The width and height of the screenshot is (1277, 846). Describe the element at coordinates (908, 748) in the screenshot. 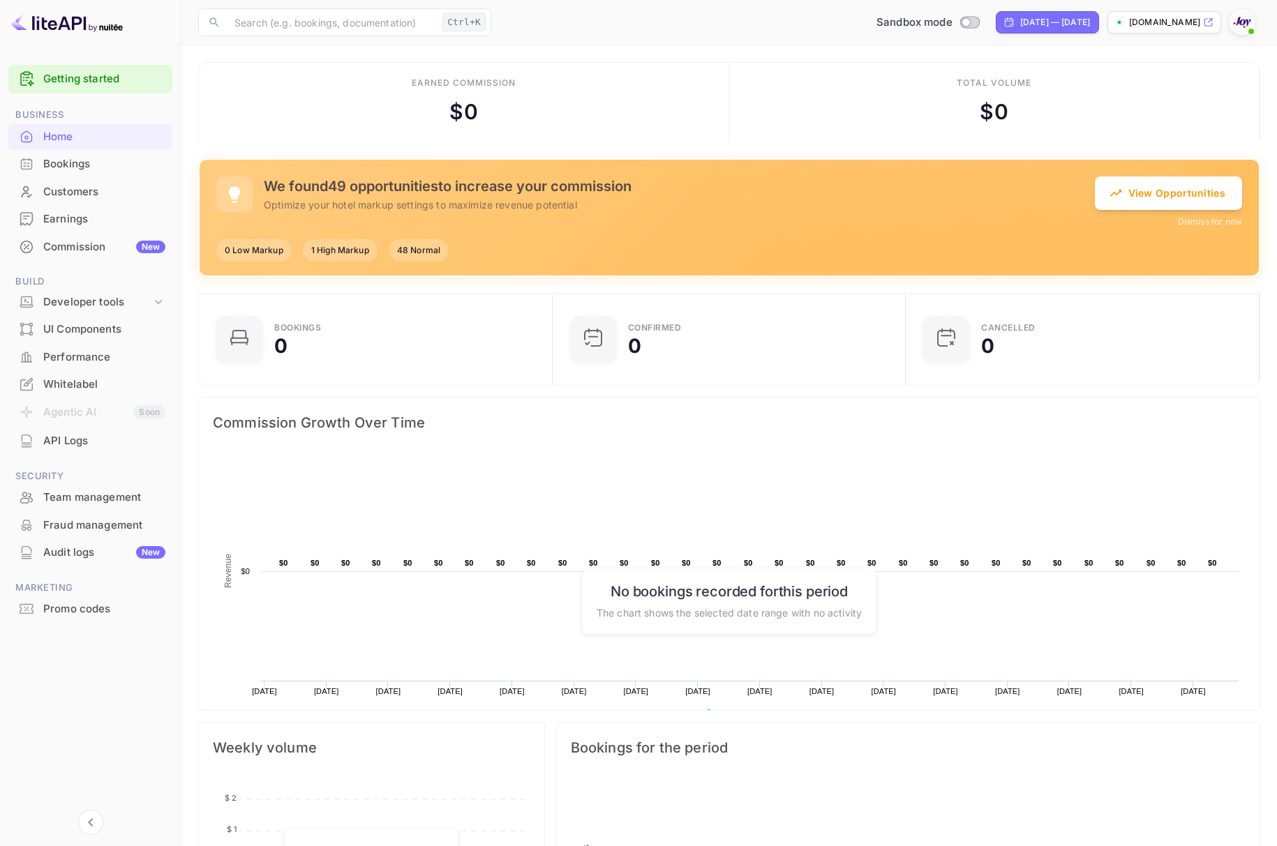

I see `span: Bookings for the period` at that location.